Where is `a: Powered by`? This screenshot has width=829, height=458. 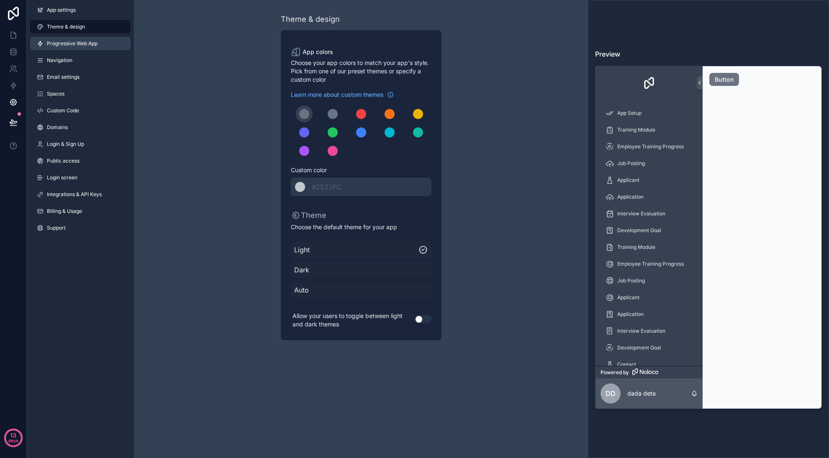 a: Powered by is located at coordinates (649, 372).